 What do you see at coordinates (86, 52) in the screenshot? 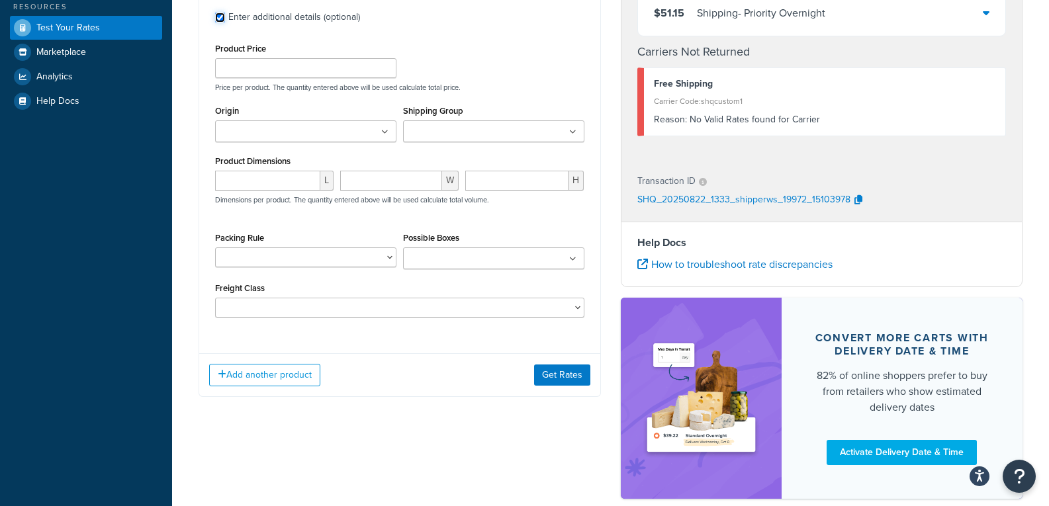
I see `li: Marketplace` at bounding box center [86, 52].